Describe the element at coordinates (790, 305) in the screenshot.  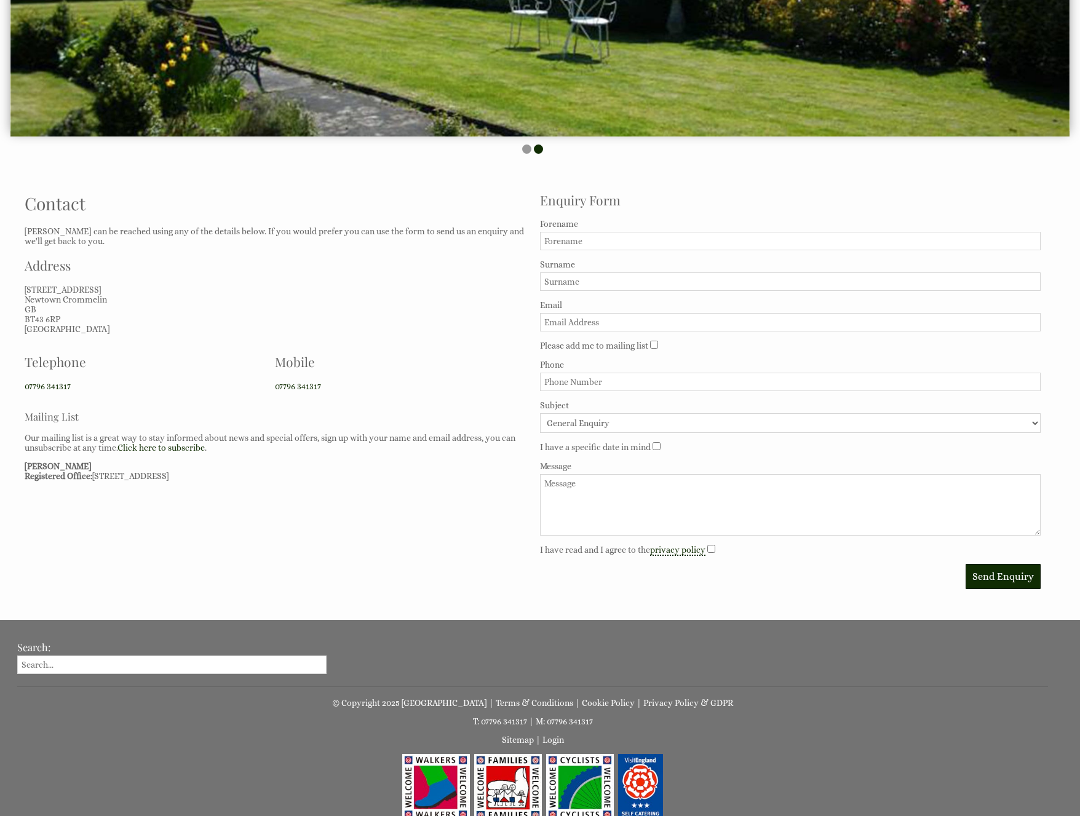
I see `label: Email` at that location.